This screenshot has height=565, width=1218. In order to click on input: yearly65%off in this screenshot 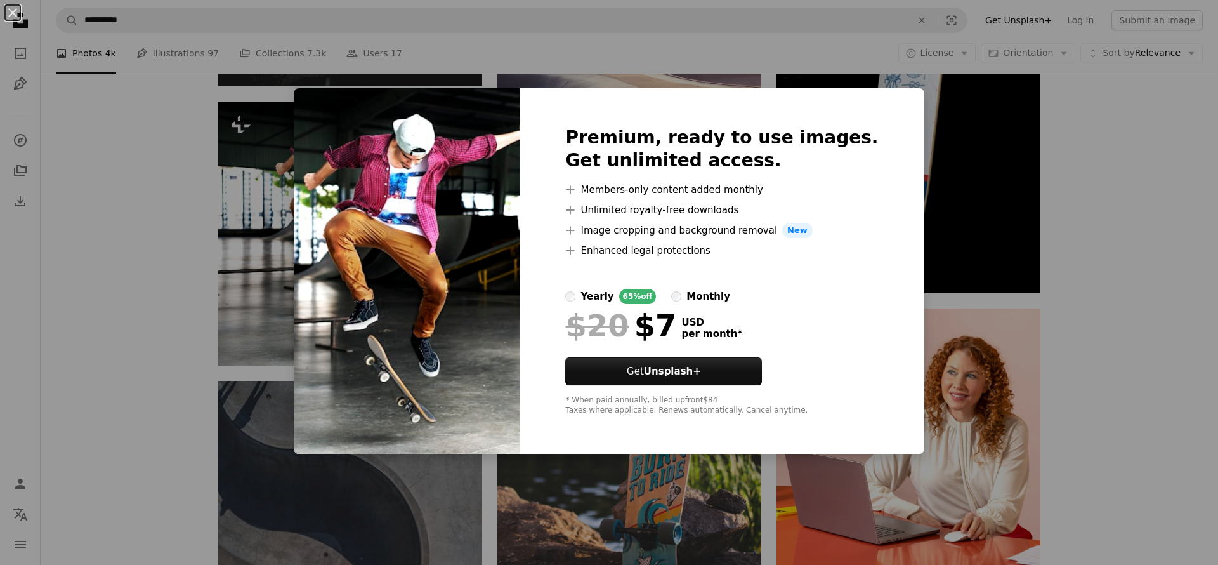, I will do `click(570, 296)`.